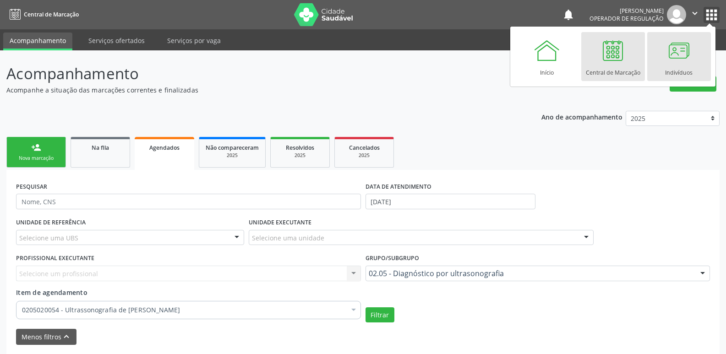 This screenshot has height=354, width=726. I want to click on a: Acompanhamento, so click(38, 41).